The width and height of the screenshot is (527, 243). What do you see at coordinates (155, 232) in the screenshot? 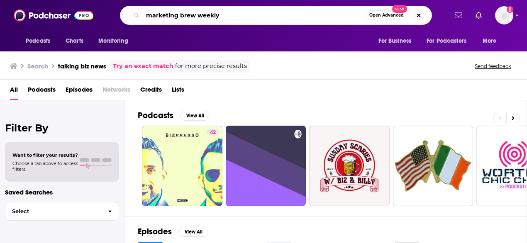
I see `h2: Episodes` at bounding box center [155, 232].